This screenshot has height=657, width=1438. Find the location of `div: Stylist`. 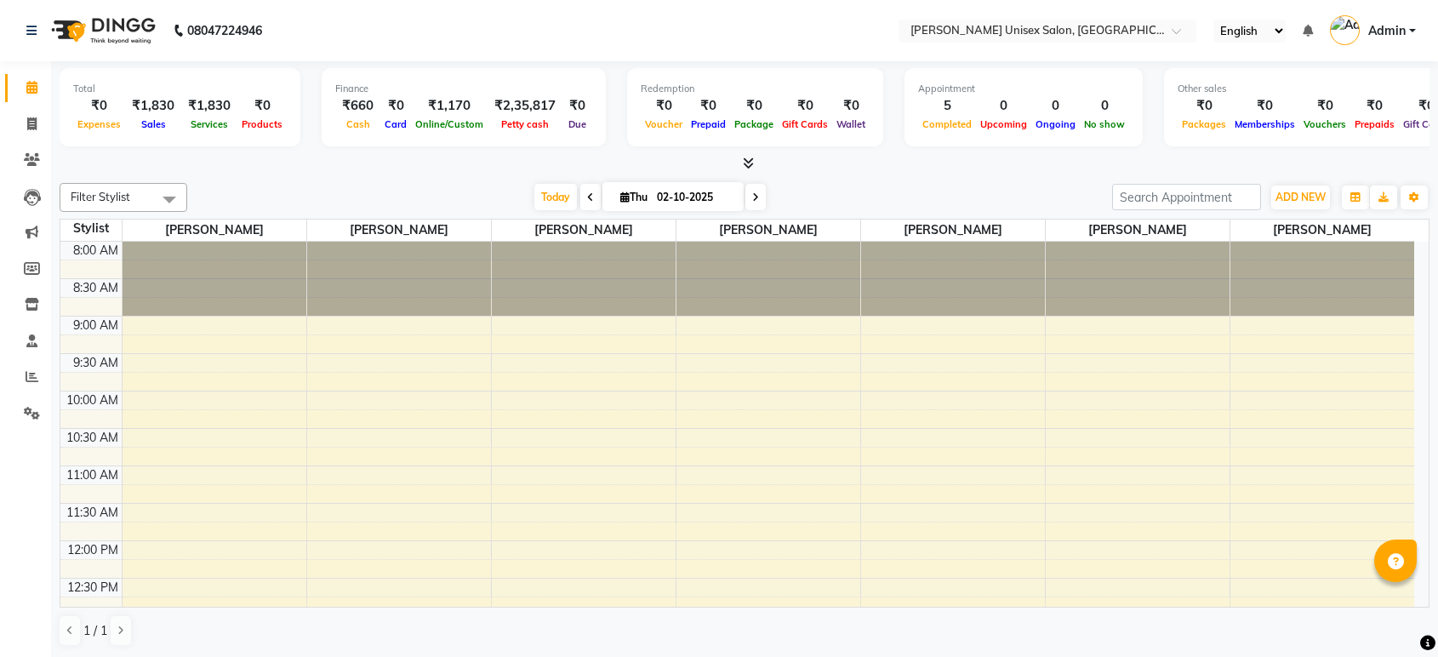

div: Stylist is located at coordinates (91, 228).